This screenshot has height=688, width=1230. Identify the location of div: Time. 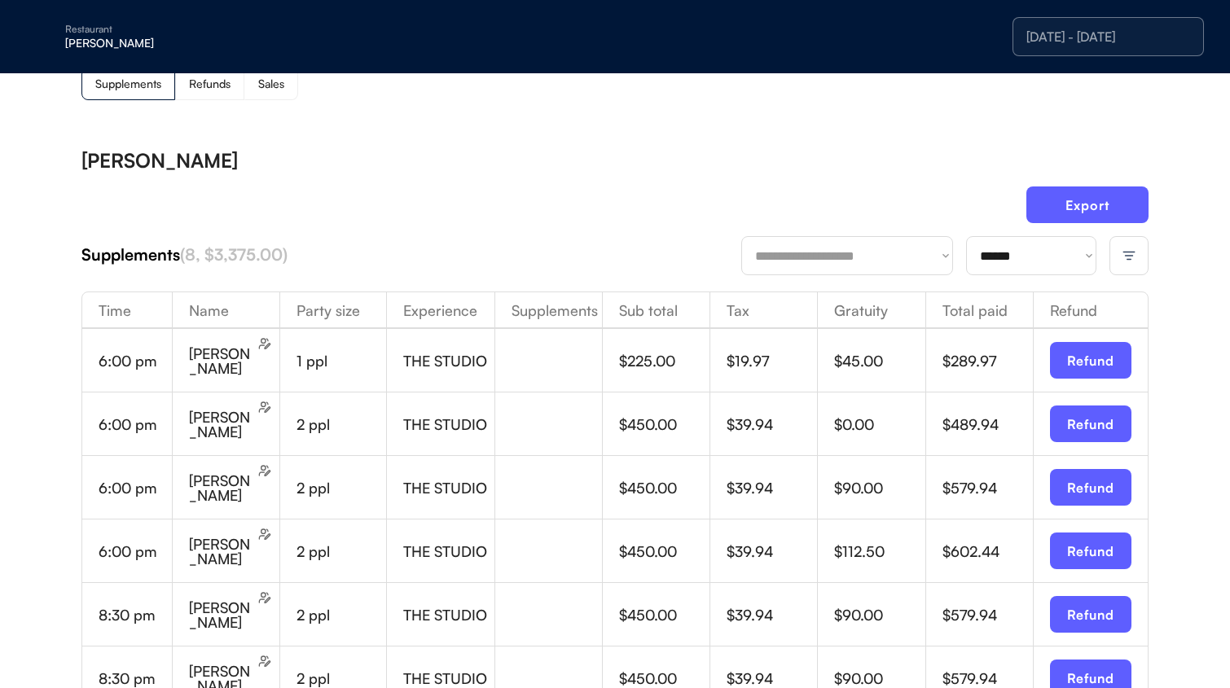
(127, 310).